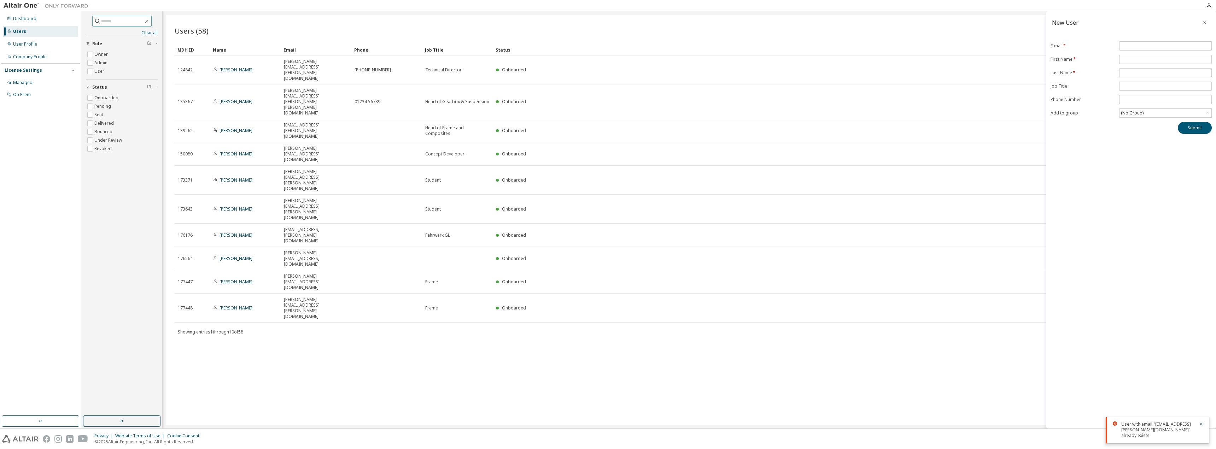 The image size is (1216, 449). I want to click on button: Status, so click(122, 87).